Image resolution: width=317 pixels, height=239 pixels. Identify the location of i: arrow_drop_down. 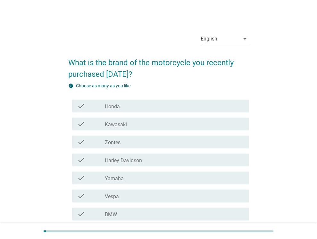
(245, 39).